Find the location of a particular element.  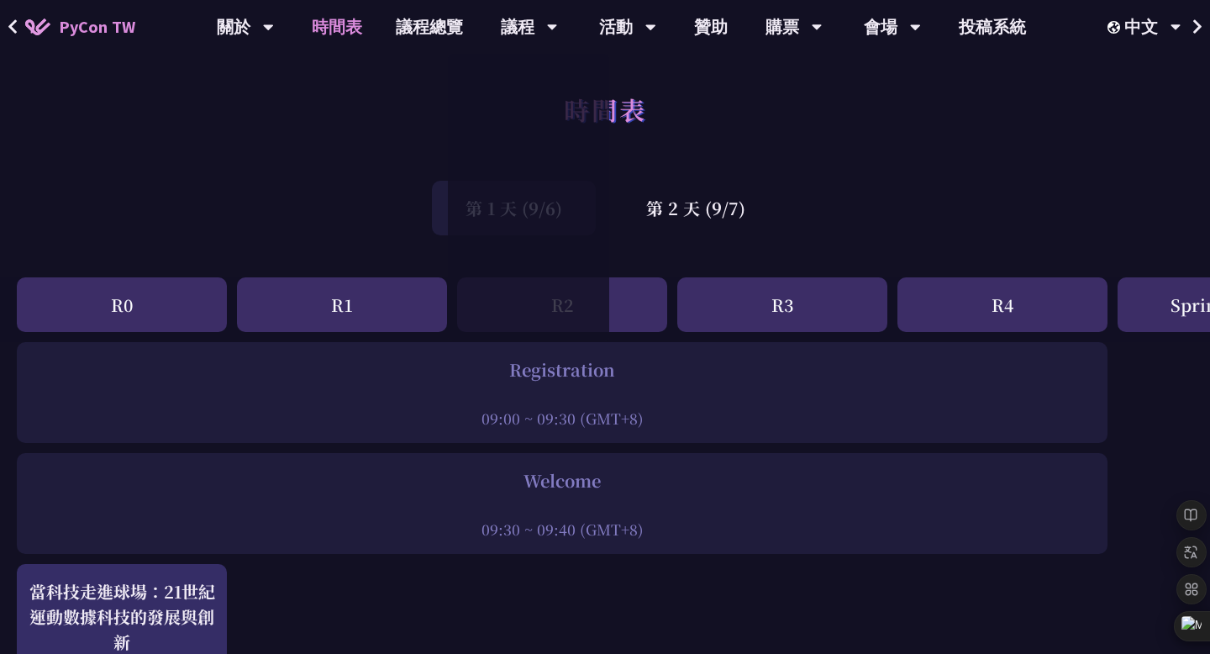

img: Locale Icon is located at coordinates (1116, 27).